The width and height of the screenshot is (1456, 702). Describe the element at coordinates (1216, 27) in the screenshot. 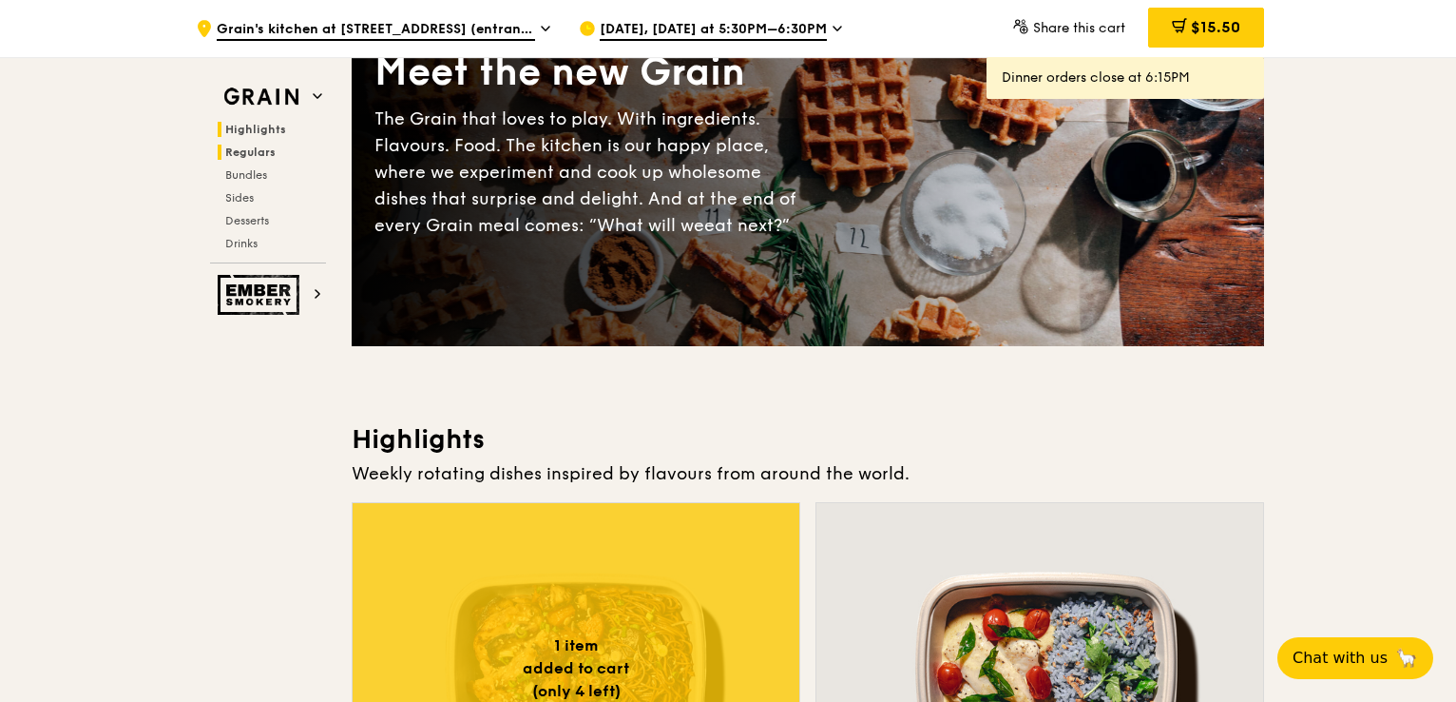

I see `span: $15.50` at that location.